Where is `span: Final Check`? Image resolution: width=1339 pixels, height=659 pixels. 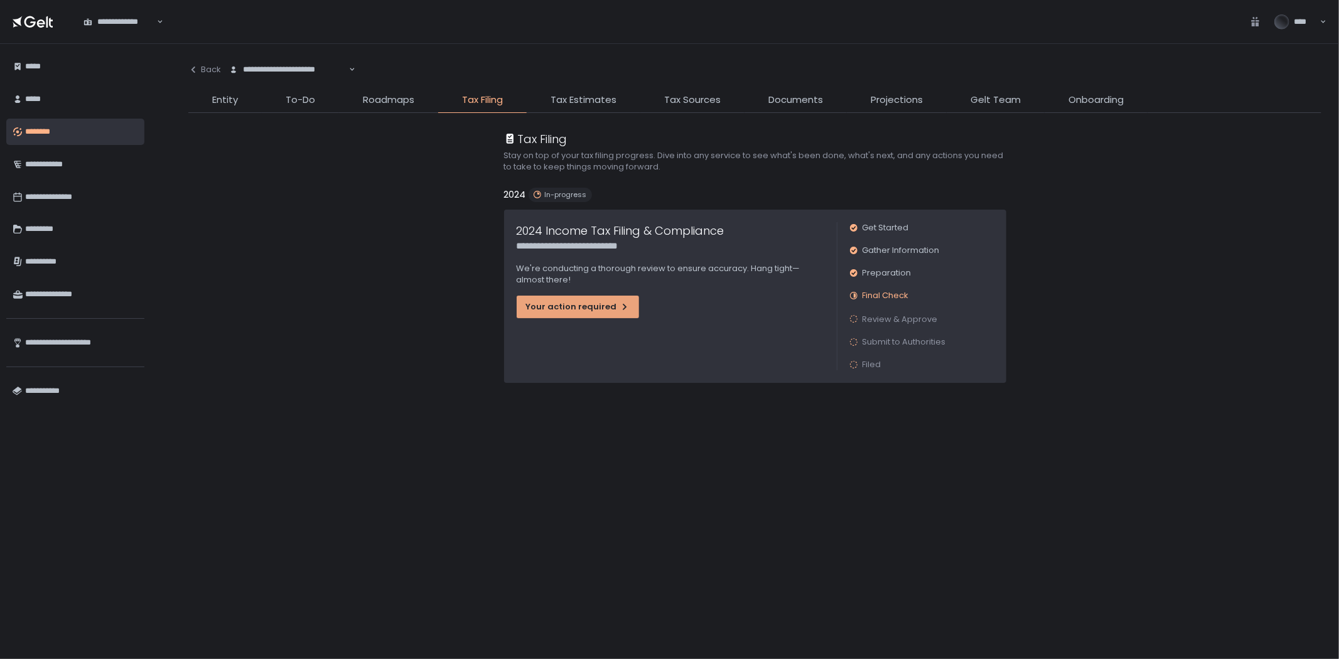
span: Final Check is located at coordinates (885, 296).